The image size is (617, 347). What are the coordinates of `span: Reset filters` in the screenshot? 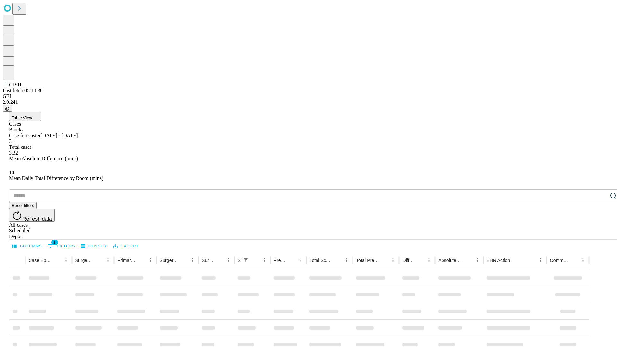 It's located at (23, 205).